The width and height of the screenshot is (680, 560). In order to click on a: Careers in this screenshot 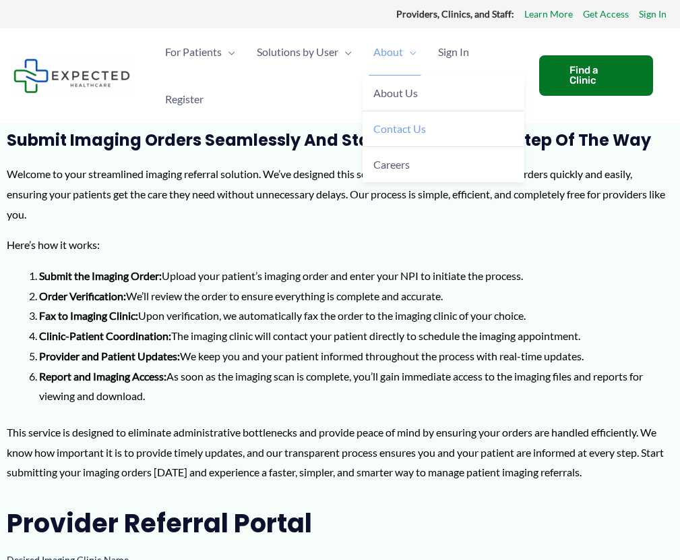, I will do `click(444, 165)`.